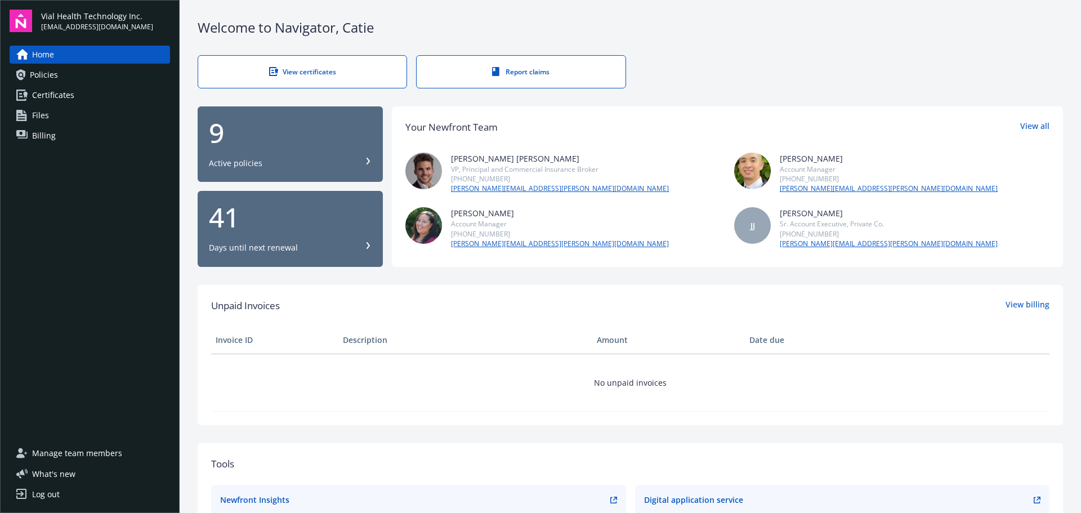 Image resolution: width=1081 pixels, height=513 pixels. Describe the element at coordinates (630, 464) in the screenshot. I see `div: Tools` at that location.